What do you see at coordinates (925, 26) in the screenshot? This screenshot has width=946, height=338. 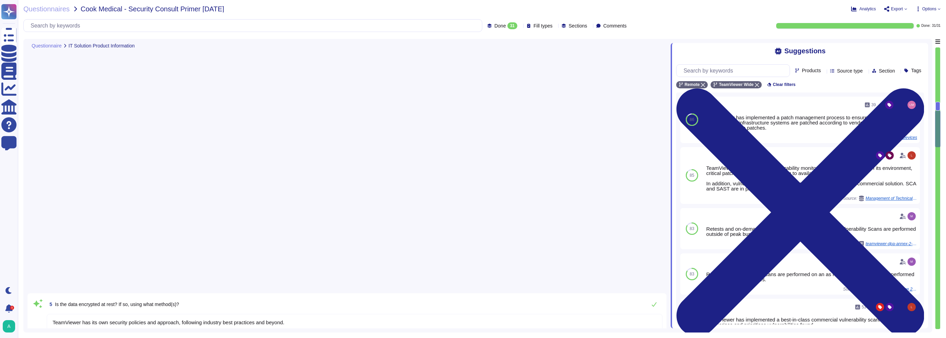 I see `span: Done:` at bounding box center [925, 26].